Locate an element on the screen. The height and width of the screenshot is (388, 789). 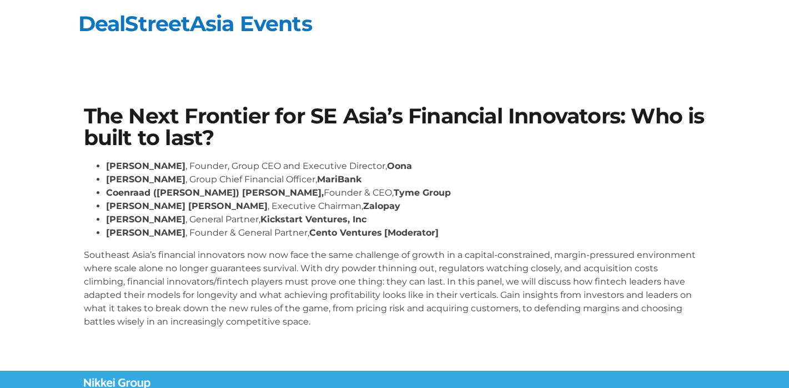
strong: Zalopay is located at coordinates (382, 206).